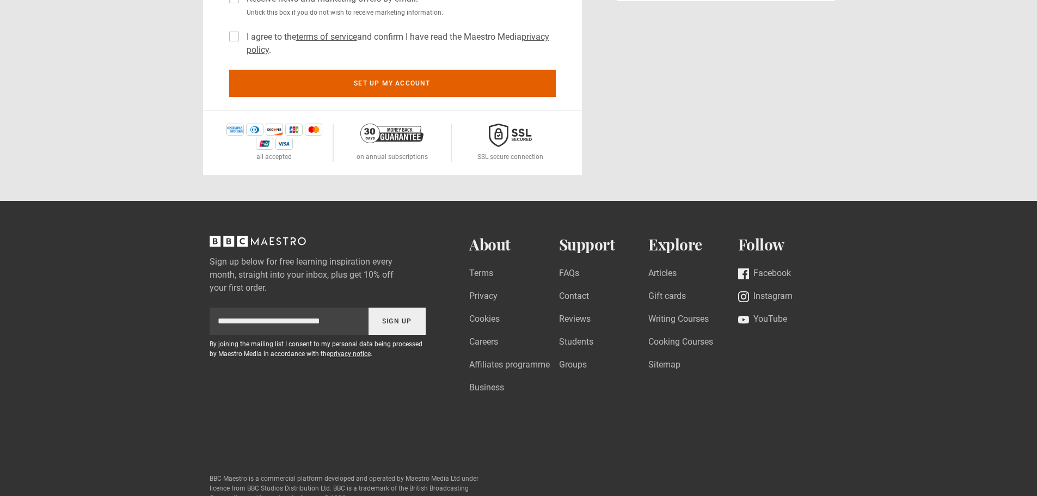 This screenshot has height=496, width=1037. Describe the element at coordinates (284, 144) in the screenshot. I see `img: visa` at that location.